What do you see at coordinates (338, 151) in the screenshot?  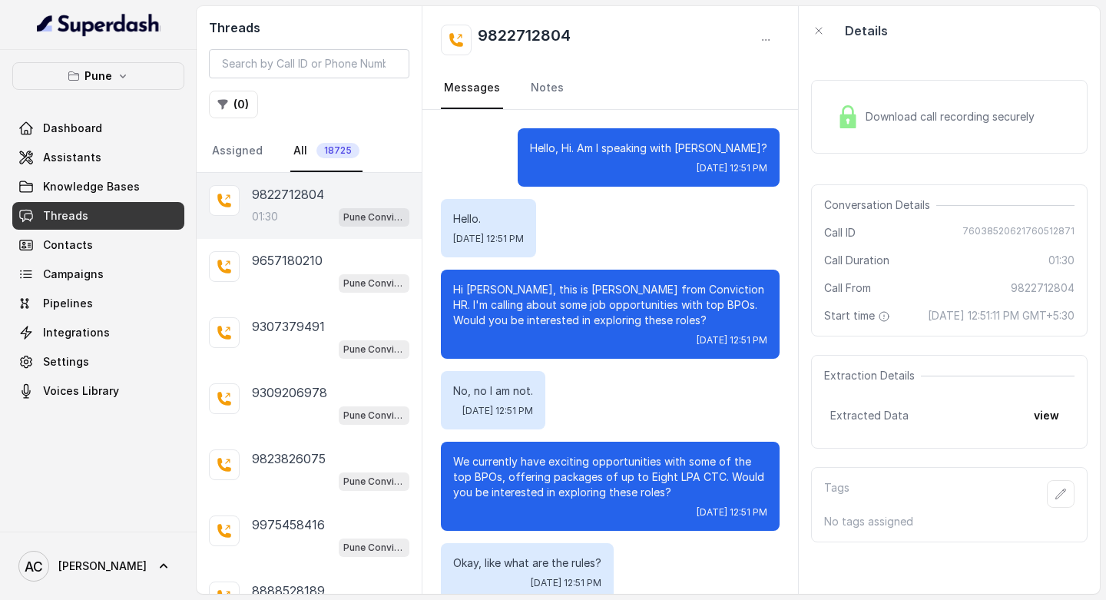 I see `span: 18725` at bounding box center [338, 151].